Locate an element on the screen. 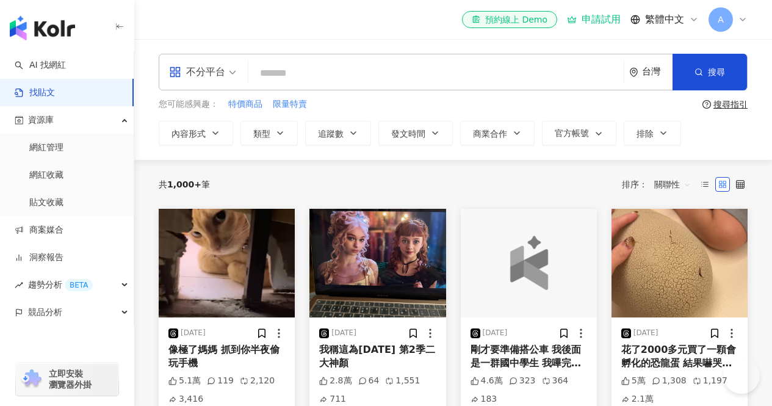 Image resolution: width=772 pixels, height=406 pixels. div: 3,416 is located at coordinates (186, 399).